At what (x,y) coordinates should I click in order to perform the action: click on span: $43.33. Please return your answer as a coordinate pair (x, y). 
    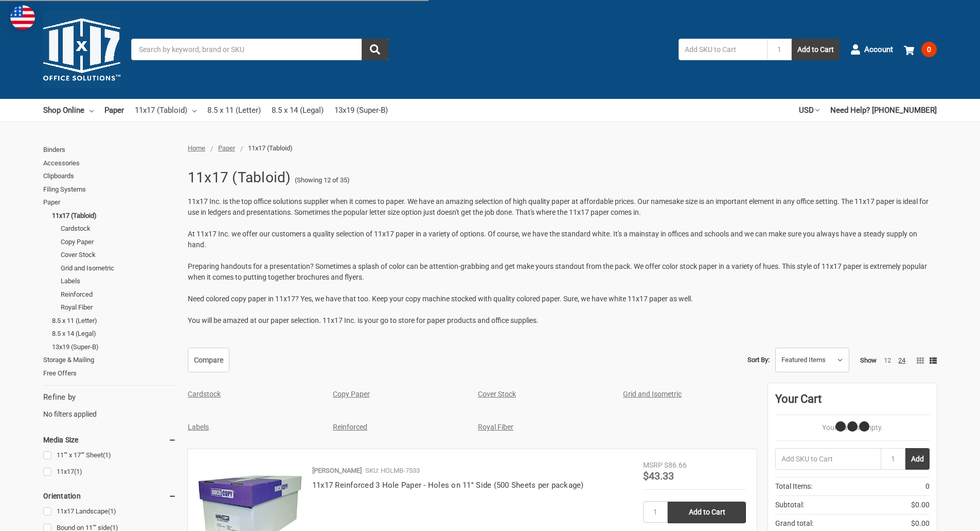
    Looking at the image, I should click on (659, 476).